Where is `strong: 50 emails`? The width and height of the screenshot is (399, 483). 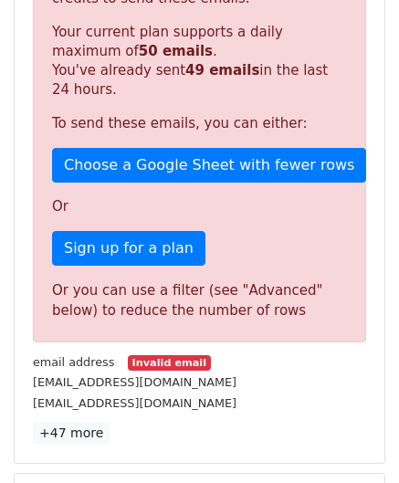
strong: 50 emails is located at coordinates (175, 51).